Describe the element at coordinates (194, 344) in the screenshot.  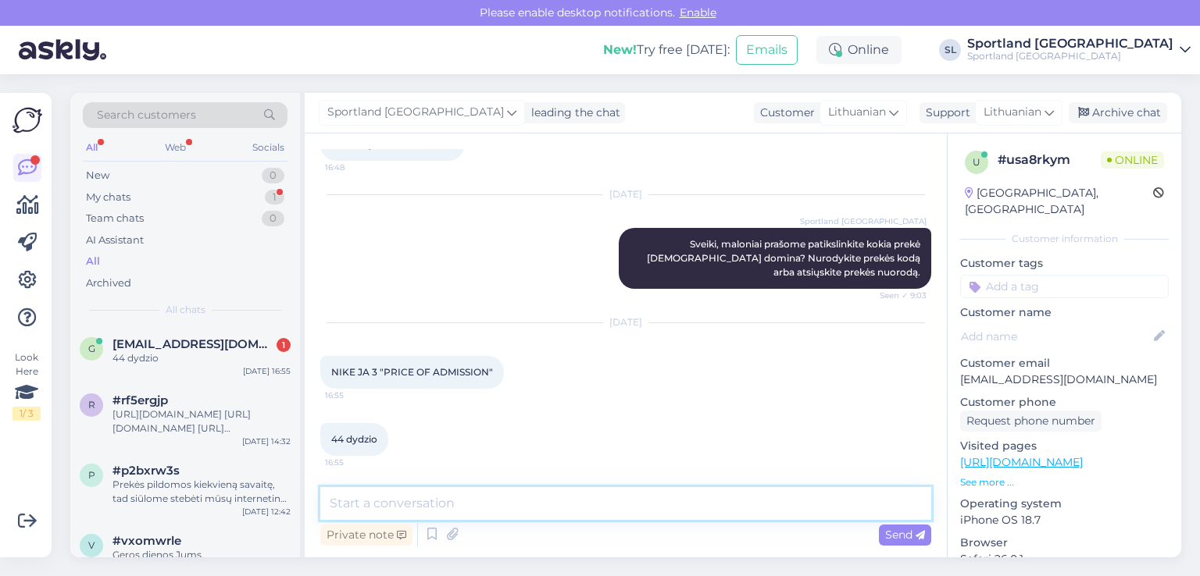
I see `span: gvidasdaugintis22@gmail.com` at that location.